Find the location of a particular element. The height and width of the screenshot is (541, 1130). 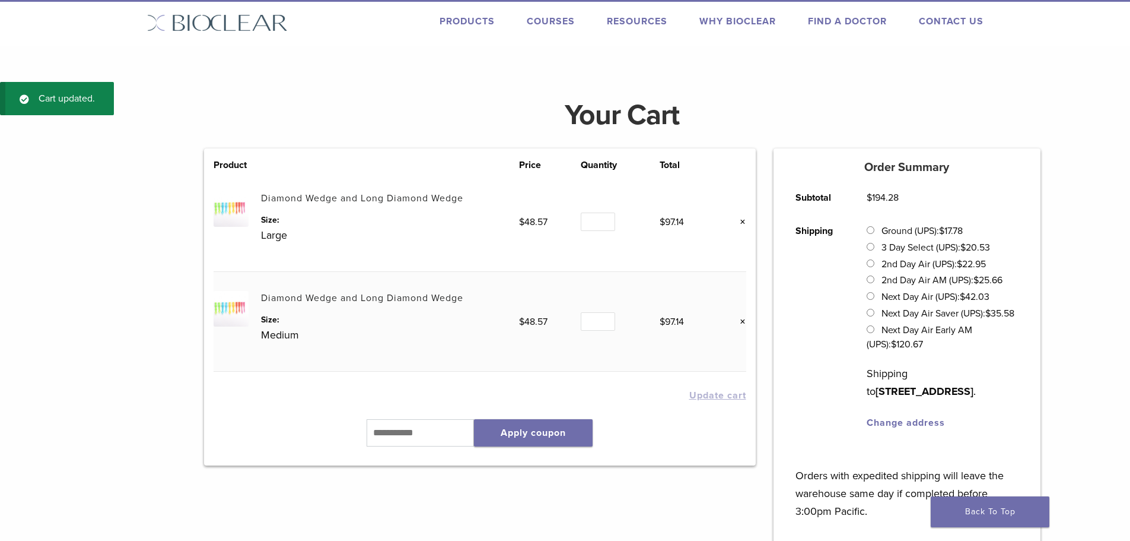

img: Bioclear is located at coordinates (217, 23).